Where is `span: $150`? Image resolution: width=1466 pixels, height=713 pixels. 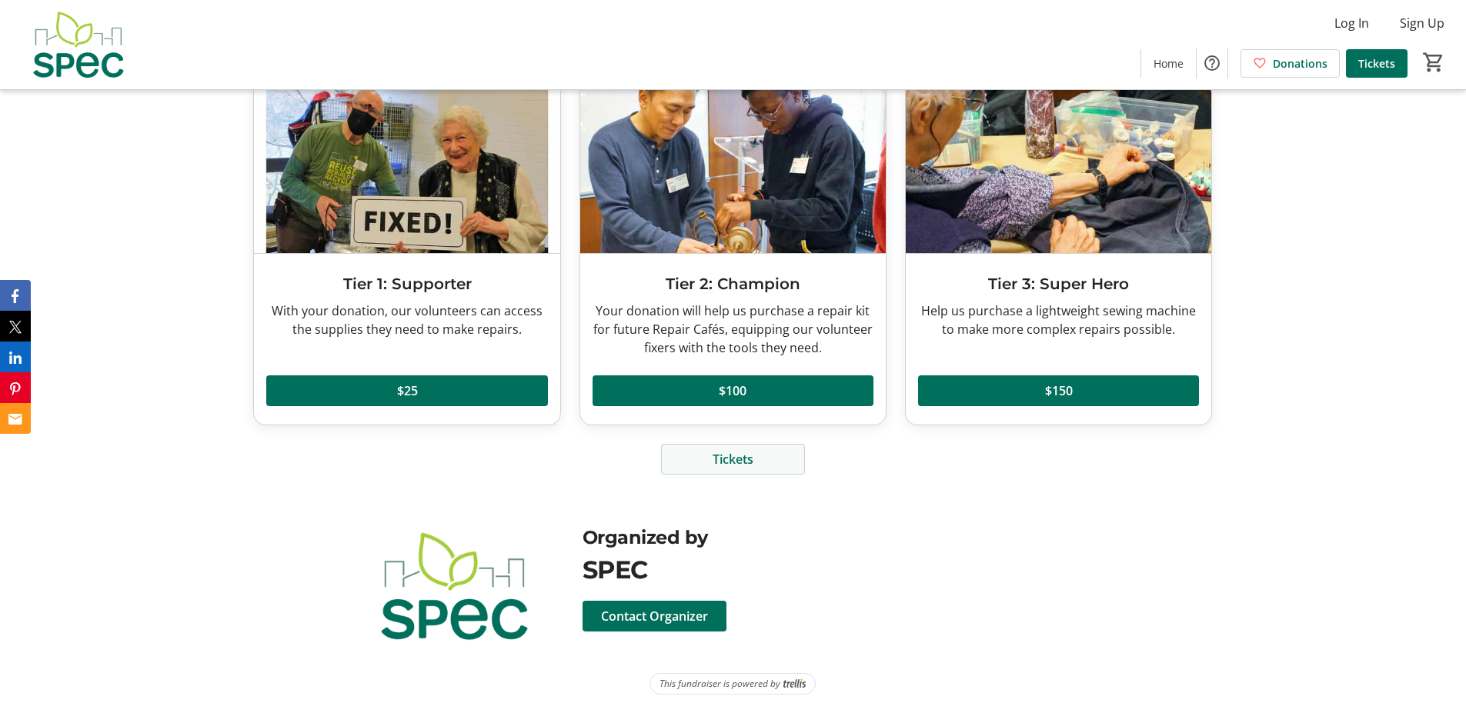
span: $150 is located at coordinates (1059, 391).